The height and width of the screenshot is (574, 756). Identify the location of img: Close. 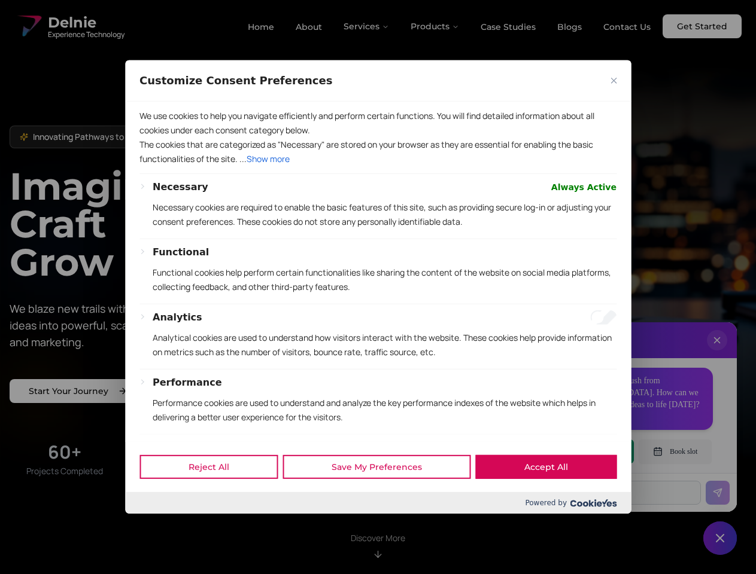
(613, 81).